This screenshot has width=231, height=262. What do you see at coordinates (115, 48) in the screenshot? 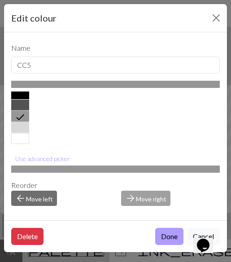
I see `label: Name` at bounding box center [115, 48].